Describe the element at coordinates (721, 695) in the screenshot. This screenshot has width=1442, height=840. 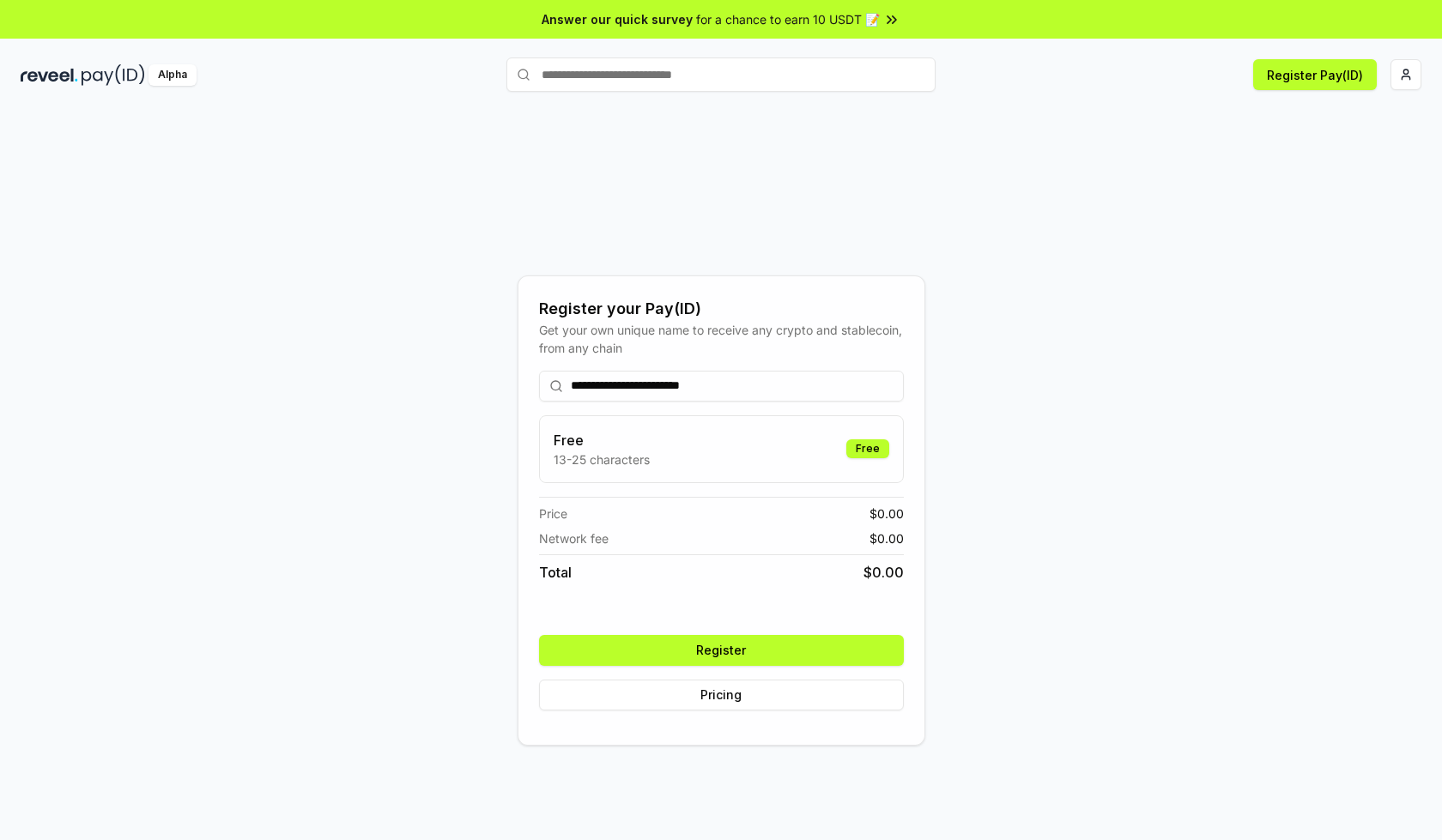
I see `button: Pricing` at that location.